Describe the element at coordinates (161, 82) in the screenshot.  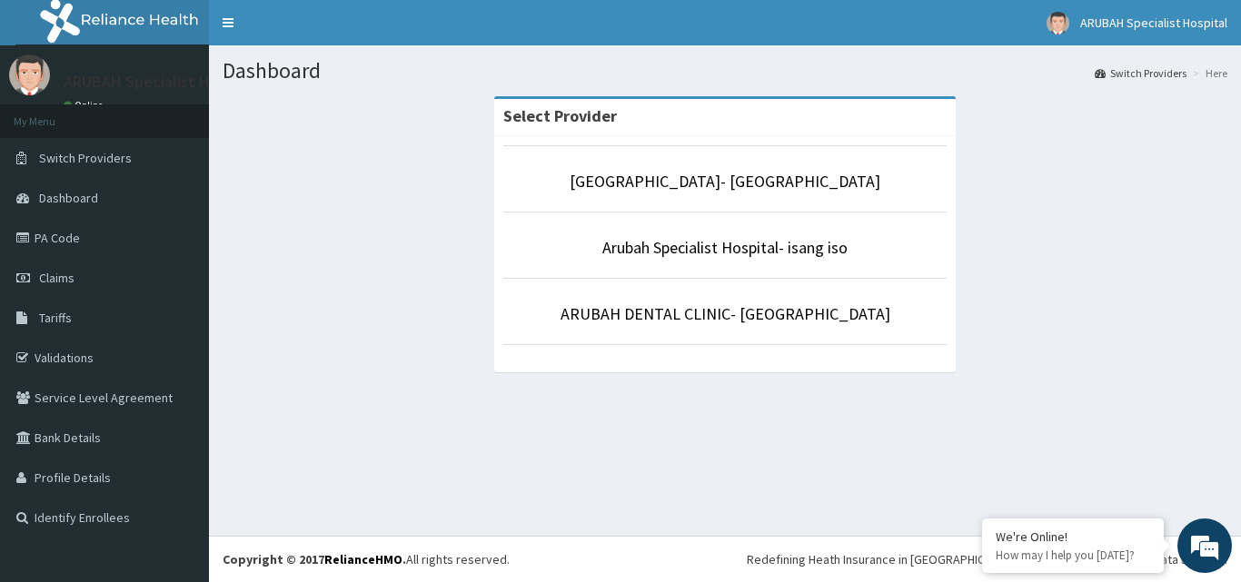
I see `p: ARUBAH Specialist Hospital` at that location.